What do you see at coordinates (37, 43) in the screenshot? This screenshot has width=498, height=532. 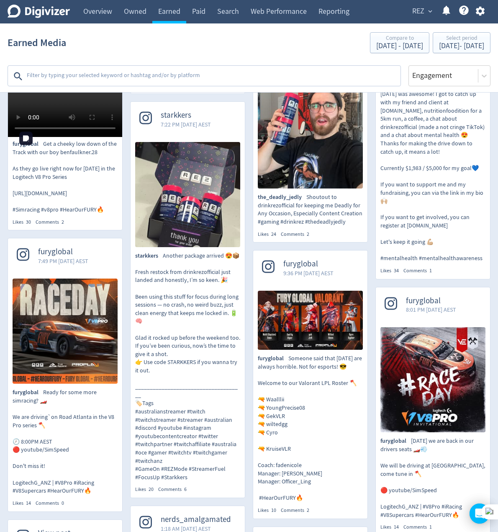 I see `h1: Earned Media` at bounding box center [37, 43].